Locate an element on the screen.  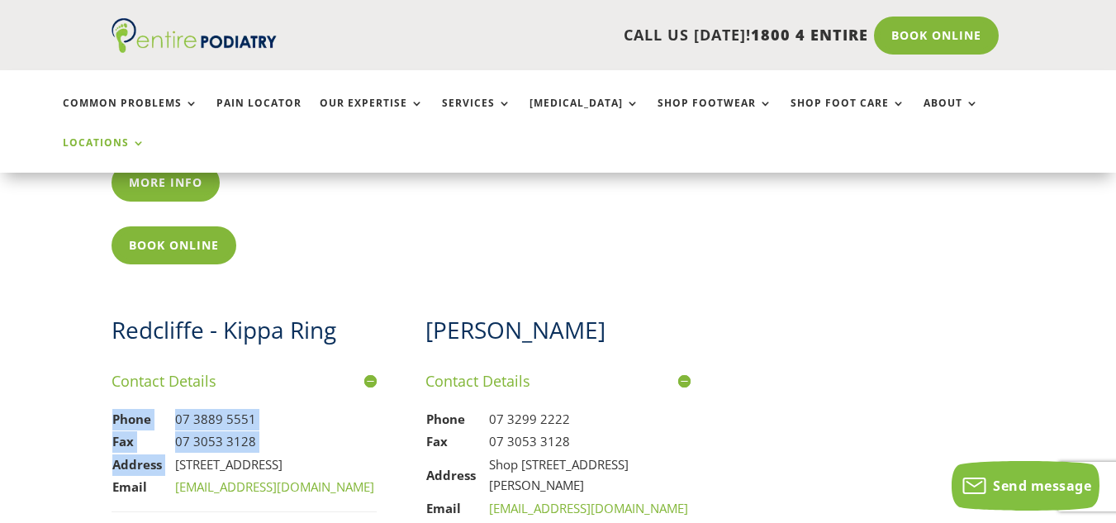
td: 07 3299 2222 is located at coordinates (589, 420).